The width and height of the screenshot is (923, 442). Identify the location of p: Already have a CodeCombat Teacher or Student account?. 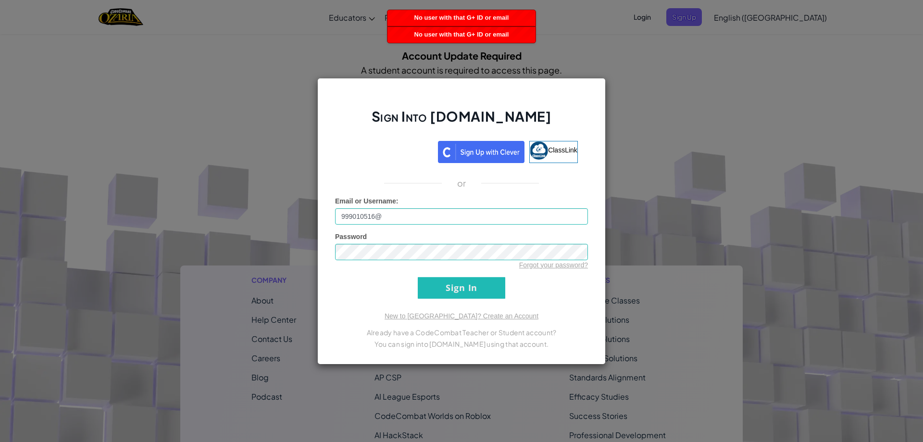
(462, 332).